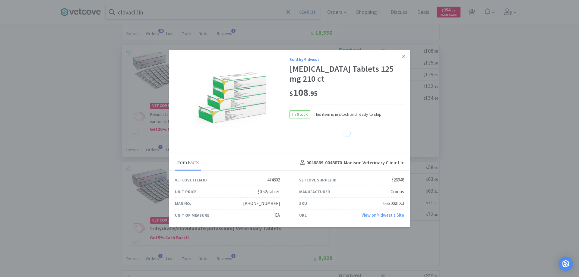 The height and width of the screenshot is (277, 579). Describe the element at coordinates (192, 215) in the screenshot. I see `div: Unit of Measure` at that location.